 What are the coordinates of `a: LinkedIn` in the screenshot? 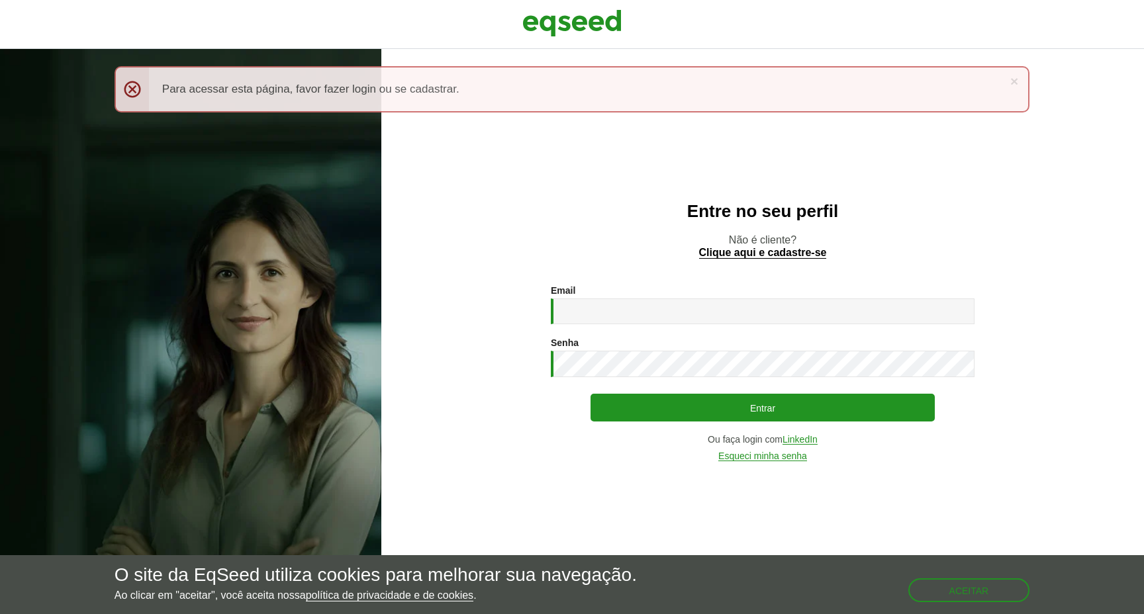 It's located at (800, 440).